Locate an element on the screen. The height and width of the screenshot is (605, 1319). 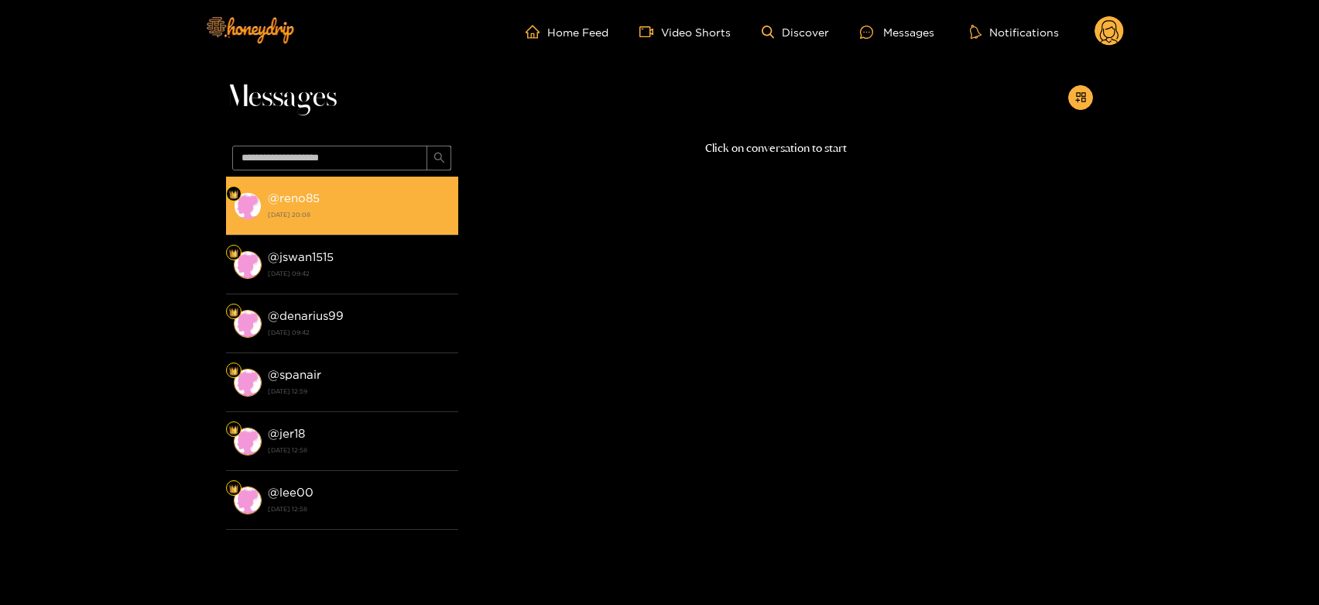
span: home is located at coordinates (537, 32).